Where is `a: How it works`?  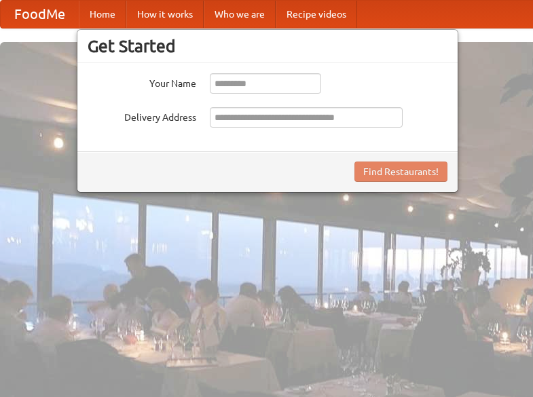
a: How it works is located at coordinates (165, 14).